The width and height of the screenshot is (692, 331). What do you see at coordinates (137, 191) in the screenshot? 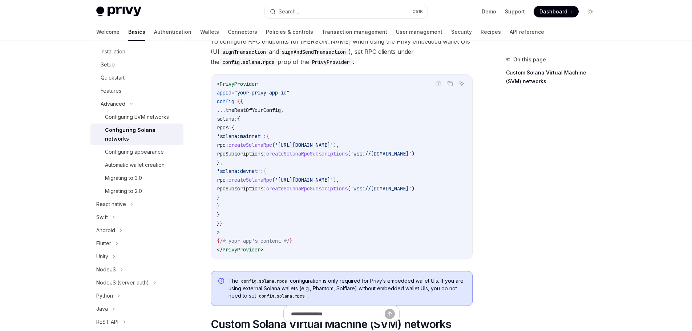
I see `a: Migrating to 2.0` at bounding box center [137, 191].